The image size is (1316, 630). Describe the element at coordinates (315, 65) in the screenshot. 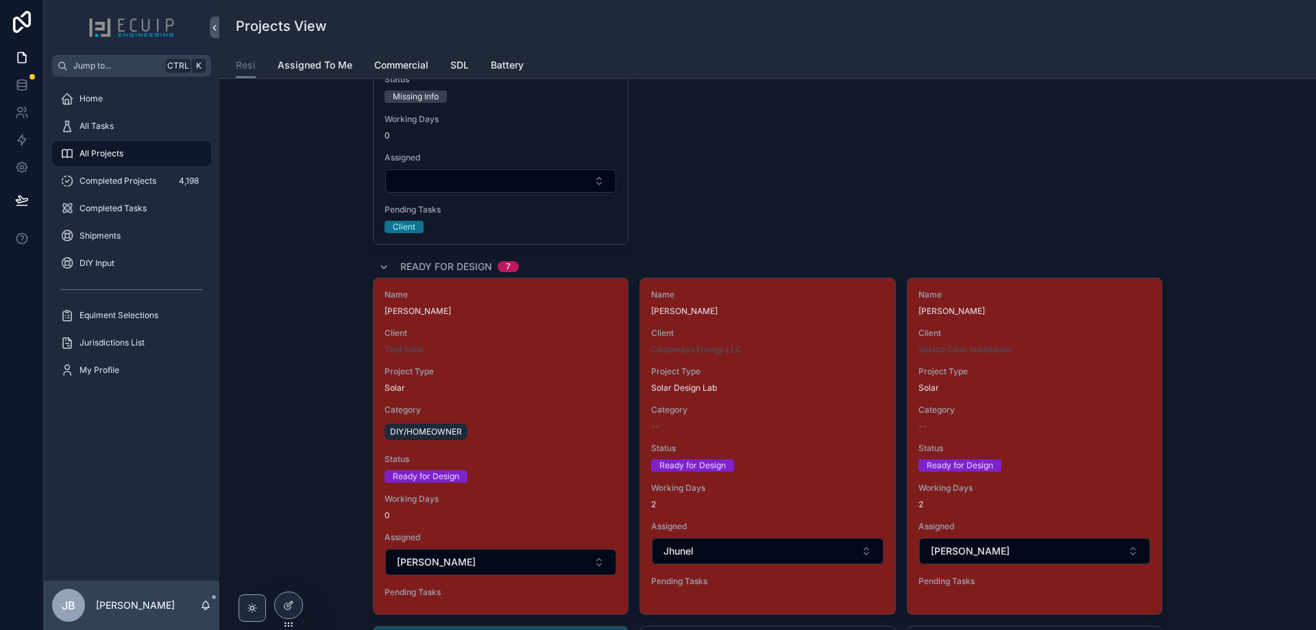

I see `span: Assigned To Me` at that location.